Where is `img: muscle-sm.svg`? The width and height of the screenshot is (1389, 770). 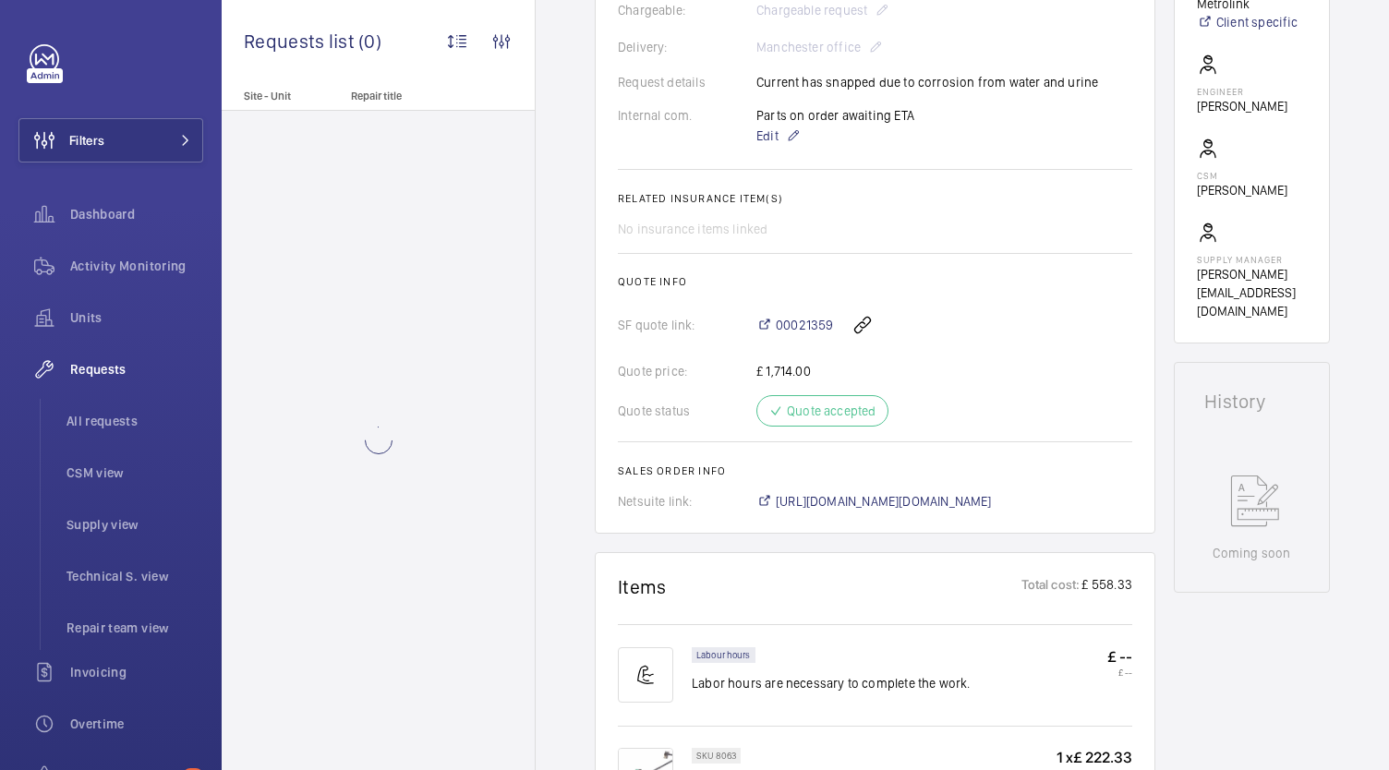 img: muscle-sm.svg is located at coordinates (646, 675).